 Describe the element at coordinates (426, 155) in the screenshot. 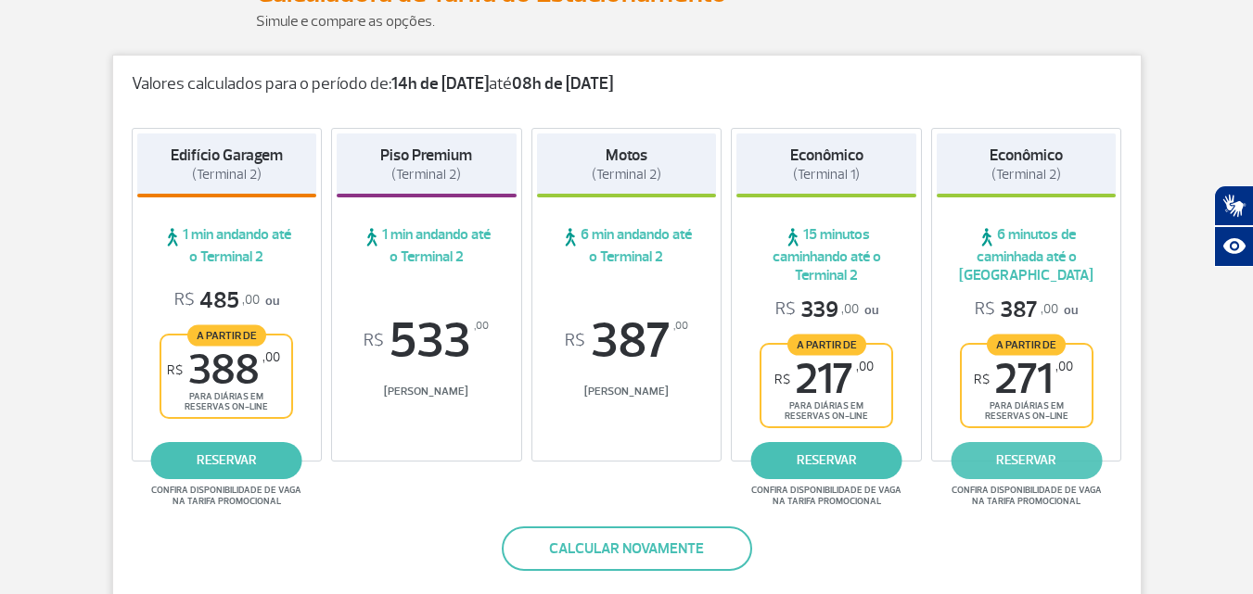

I see `strong: Piso Premium` at that location.